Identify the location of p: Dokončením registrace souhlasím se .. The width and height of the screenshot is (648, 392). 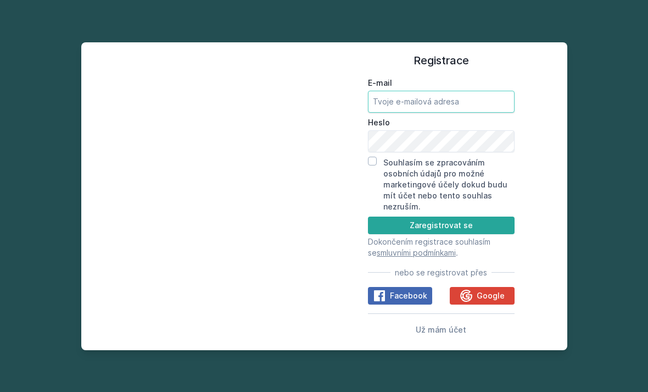
(441, 247).